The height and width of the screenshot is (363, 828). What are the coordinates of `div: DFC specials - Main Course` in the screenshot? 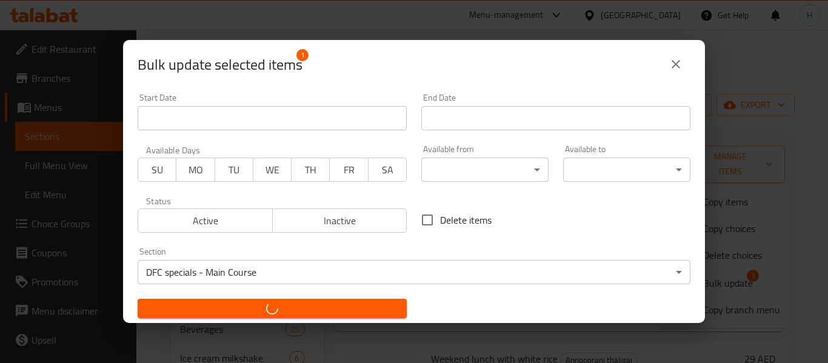 It's located at (414, 272).